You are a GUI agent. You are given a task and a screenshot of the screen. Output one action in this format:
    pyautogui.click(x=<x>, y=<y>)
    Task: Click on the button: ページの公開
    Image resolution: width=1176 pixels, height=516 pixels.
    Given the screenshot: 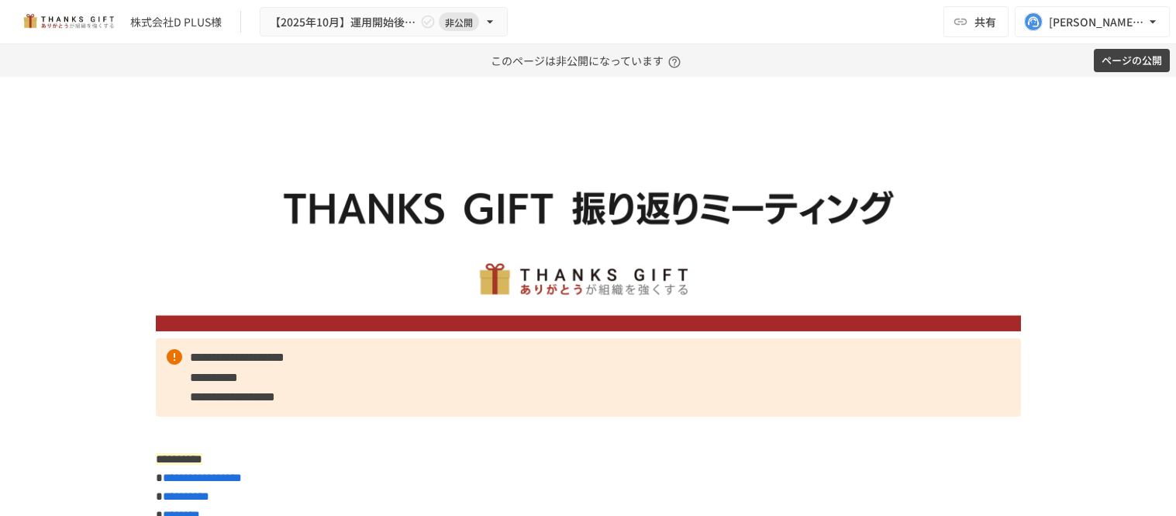 What is the action you would take?
    pyautogui.click(x=1132, y=60)
    